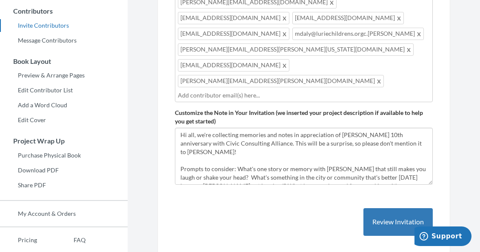  I want to click on h3: Contributors, so click(64, 11).